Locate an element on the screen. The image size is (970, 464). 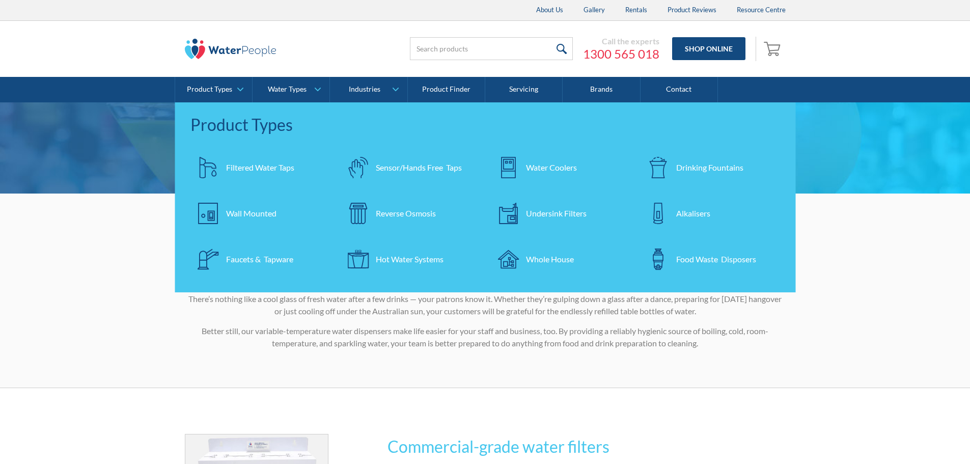
a: Water Types is located at coordinates (291, 90).